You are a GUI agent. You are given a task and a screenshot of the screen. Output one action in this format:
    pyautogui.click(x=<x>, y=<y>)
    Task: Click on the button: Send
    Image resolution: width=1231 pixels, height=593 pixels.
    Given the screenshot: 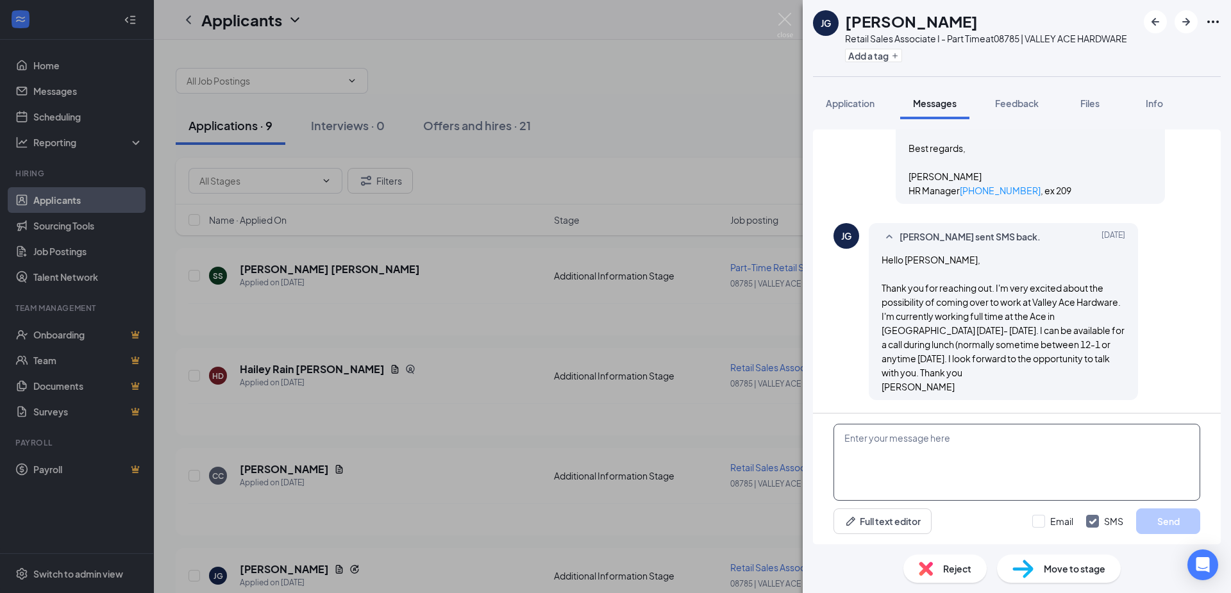 What is the action you would take?
    pyautogui.click(x=1168, y=521)
    